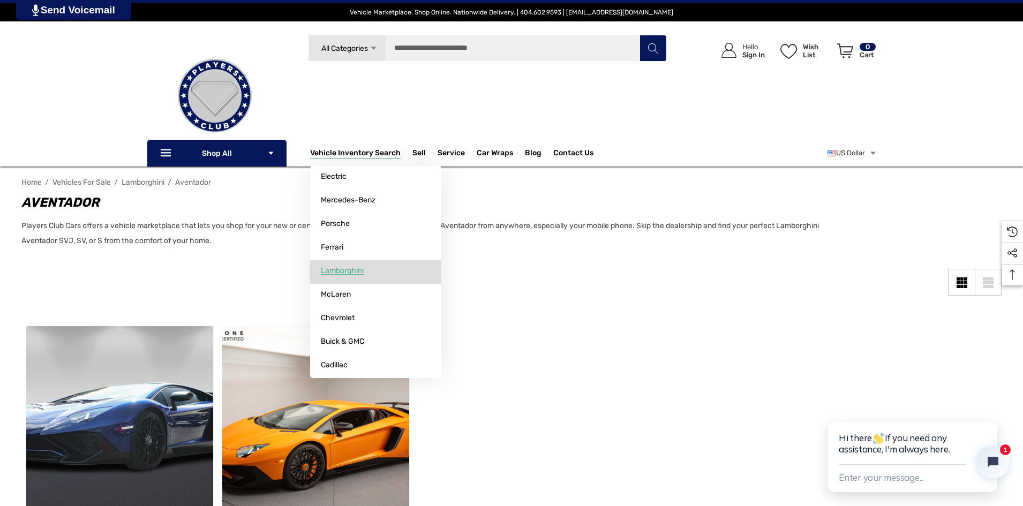  What do you see at coordinates (854, 53) in the screenshot?
I see `a: Cart with 0 items` at bounding box center [854, 53].